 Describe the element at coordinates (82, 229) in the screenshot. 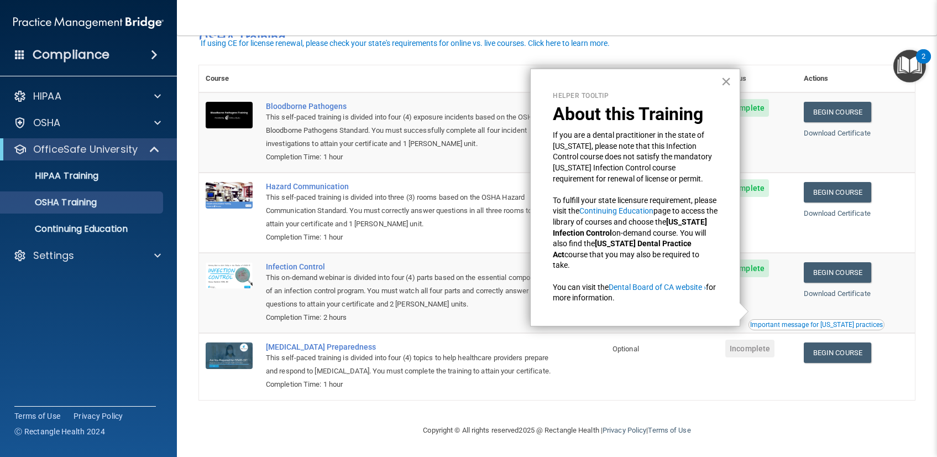

I see `p: Continuing Education` at that location.